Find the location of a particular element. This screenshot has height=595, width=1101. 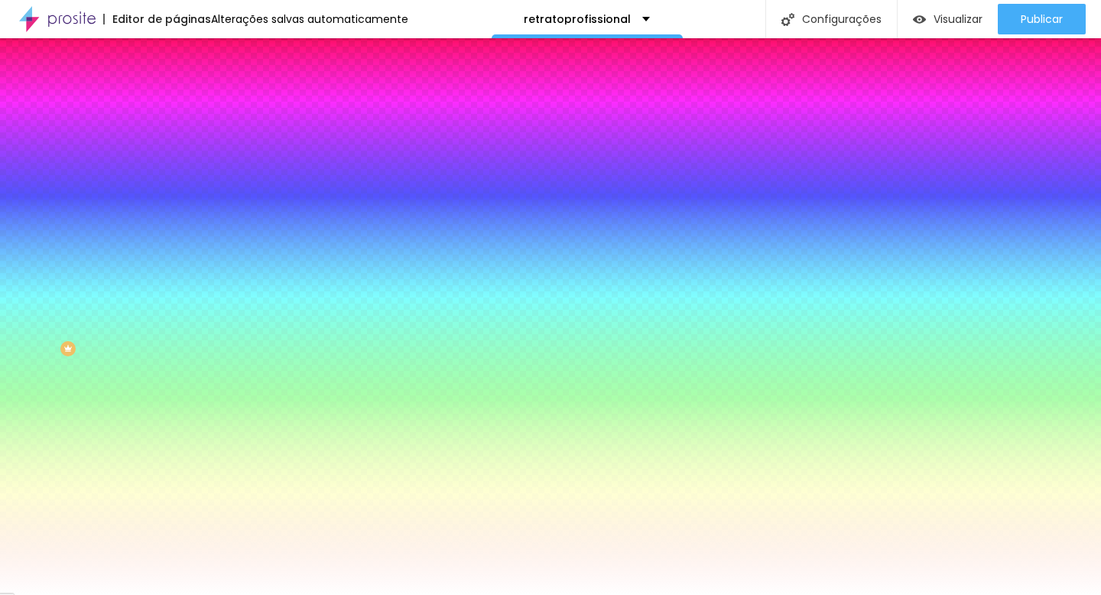

button: Publicar is located at coordinates (1042, 19).